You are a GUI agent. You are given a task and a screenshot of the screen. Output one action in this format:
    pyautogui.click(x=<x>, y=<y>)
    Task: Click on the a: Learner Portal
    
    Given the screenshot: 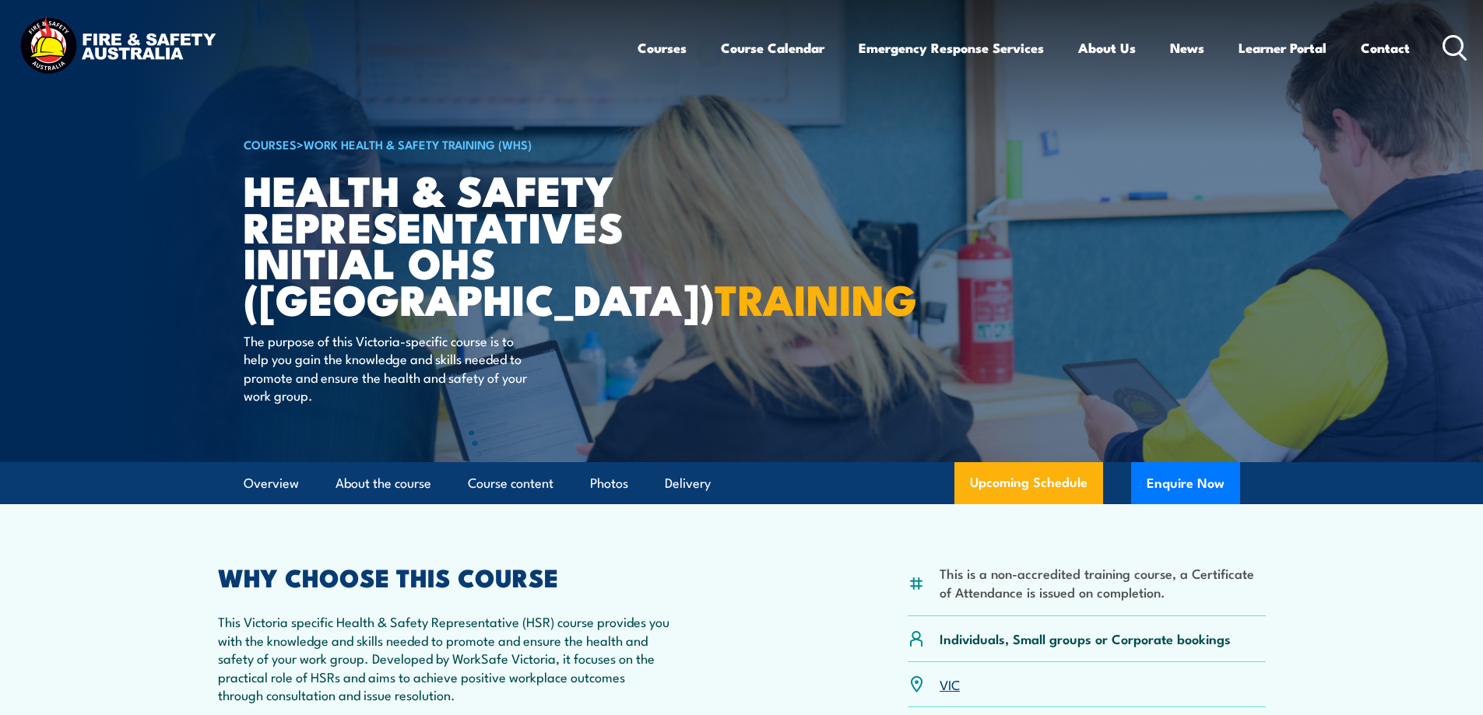 What is the action you would take?
    pyautogui.click(x=1282, y=47)
    